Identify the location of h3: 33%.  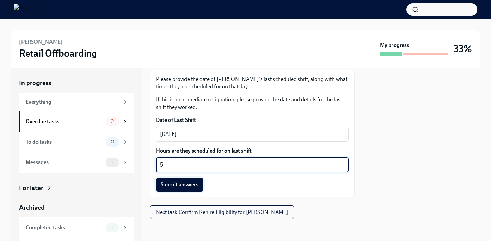
(463, 49).